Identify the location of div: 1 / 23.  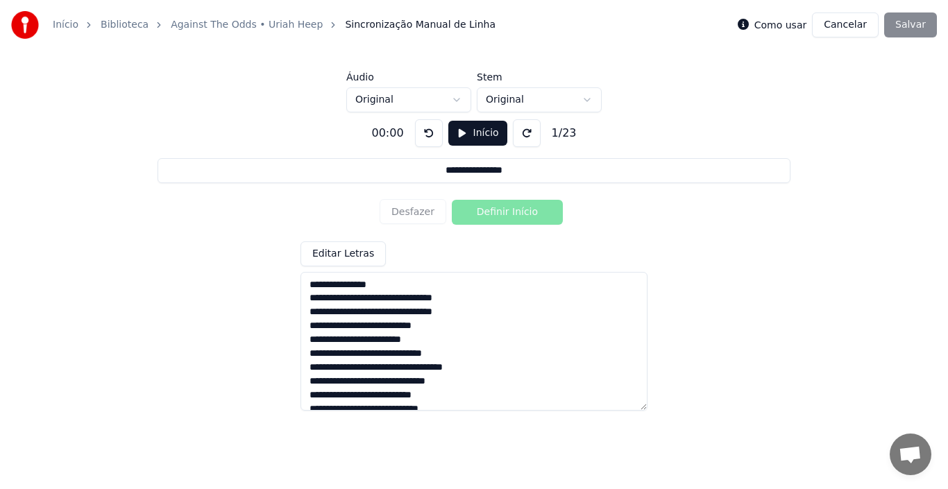
(564, 133).